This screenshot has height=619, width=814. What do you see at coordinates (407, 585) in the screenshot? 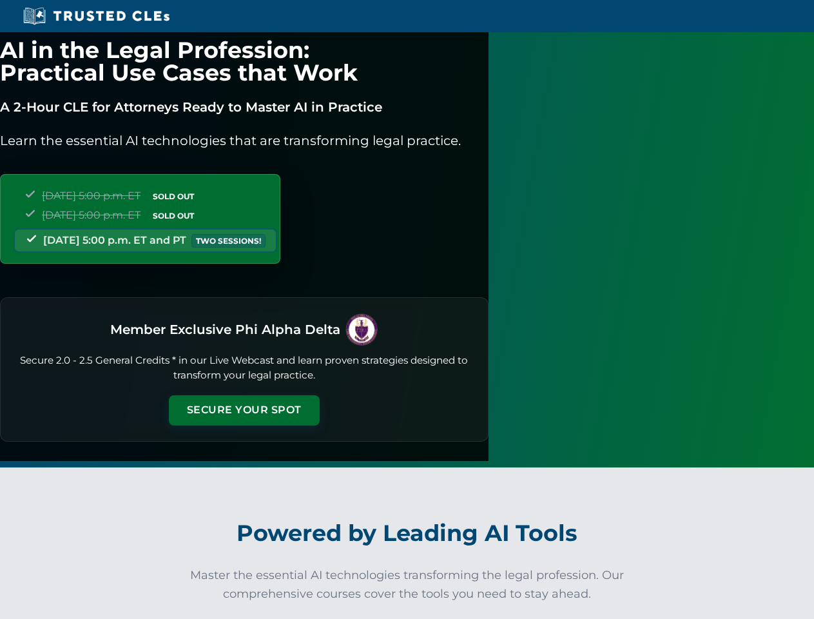
I see `p: Master the essential AI technologies transforming the legal profession. Our comprehensive courses...` at bounding box center [407, 585].